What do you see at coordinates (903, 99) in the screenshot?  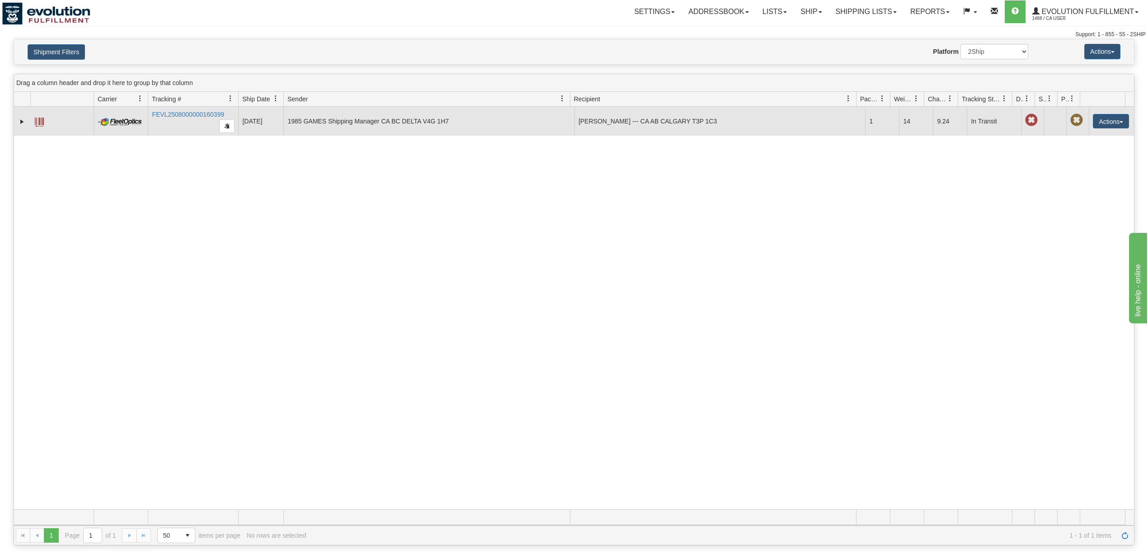 I see `span: Weight` at bounding box center [903, 99].